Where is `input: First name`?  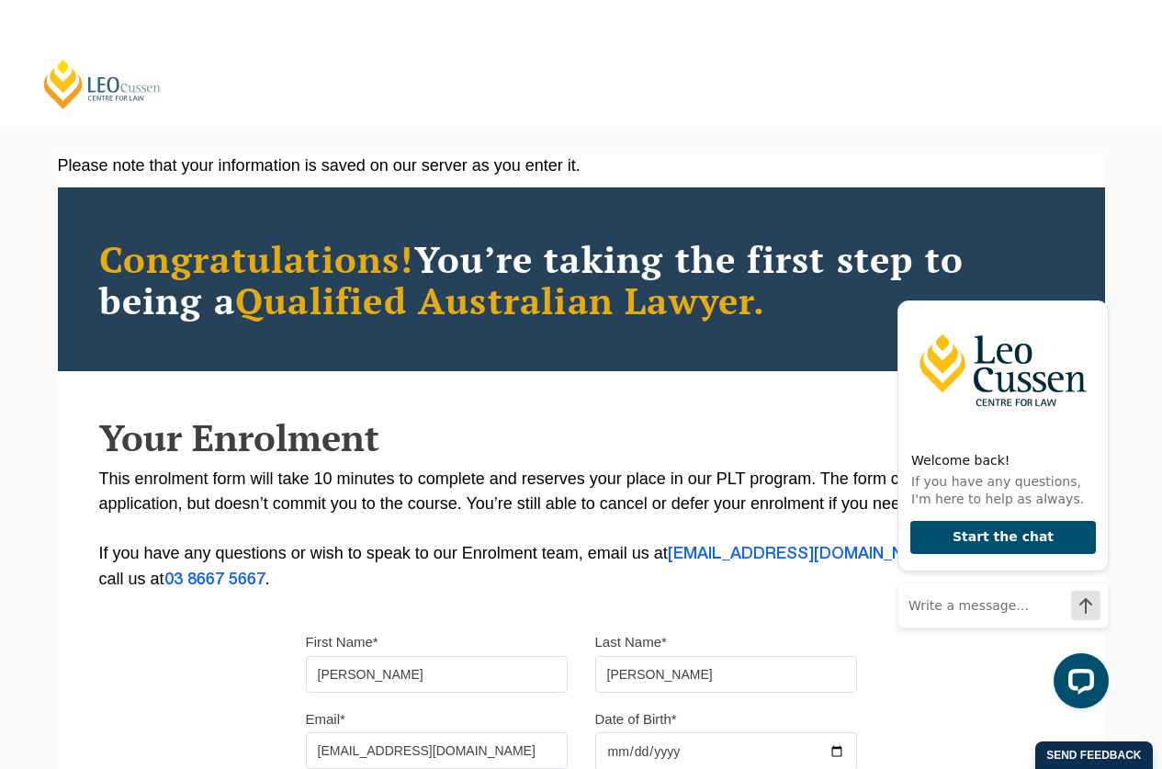
input: First name is located at coordinates (436, 674).